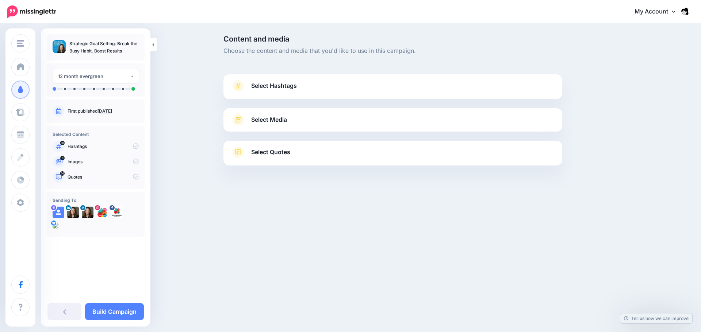 This screenshot has height=332, width=701. Describe the element at coordinates (102, 213) in the screenshot. I see `img: 162079404_238686777936684_4336106398136497484_n-bsa127696.jpg` at that location.